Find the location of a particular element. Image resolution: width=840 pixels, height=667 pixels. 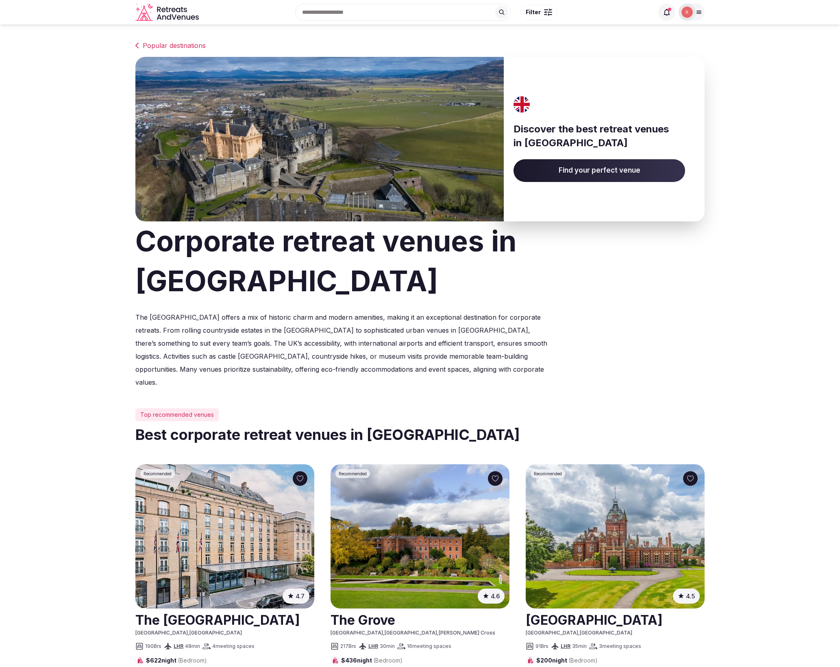

svg: Retreats and Venues company logo is located at coordinates (168, 12).